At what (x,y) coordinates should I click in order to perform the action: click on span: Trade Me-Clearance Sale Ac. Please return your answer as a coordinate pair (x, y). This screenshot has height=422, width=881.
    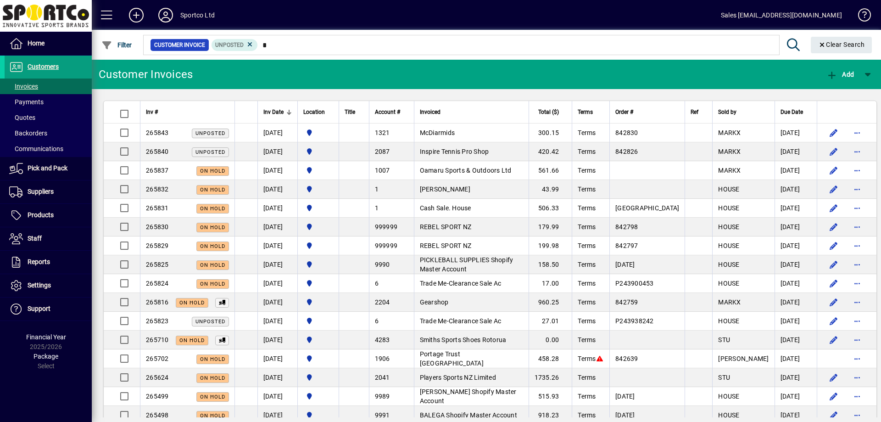
    Looking at the image, I should click on (461, 321).